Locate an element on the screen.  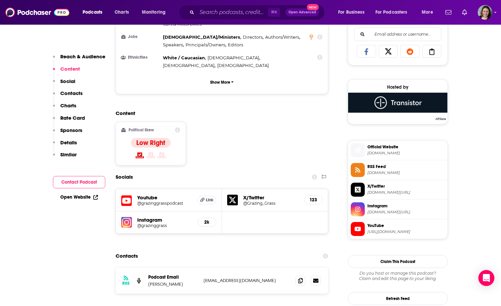
span: For Business is located at coordinates (351, 12).